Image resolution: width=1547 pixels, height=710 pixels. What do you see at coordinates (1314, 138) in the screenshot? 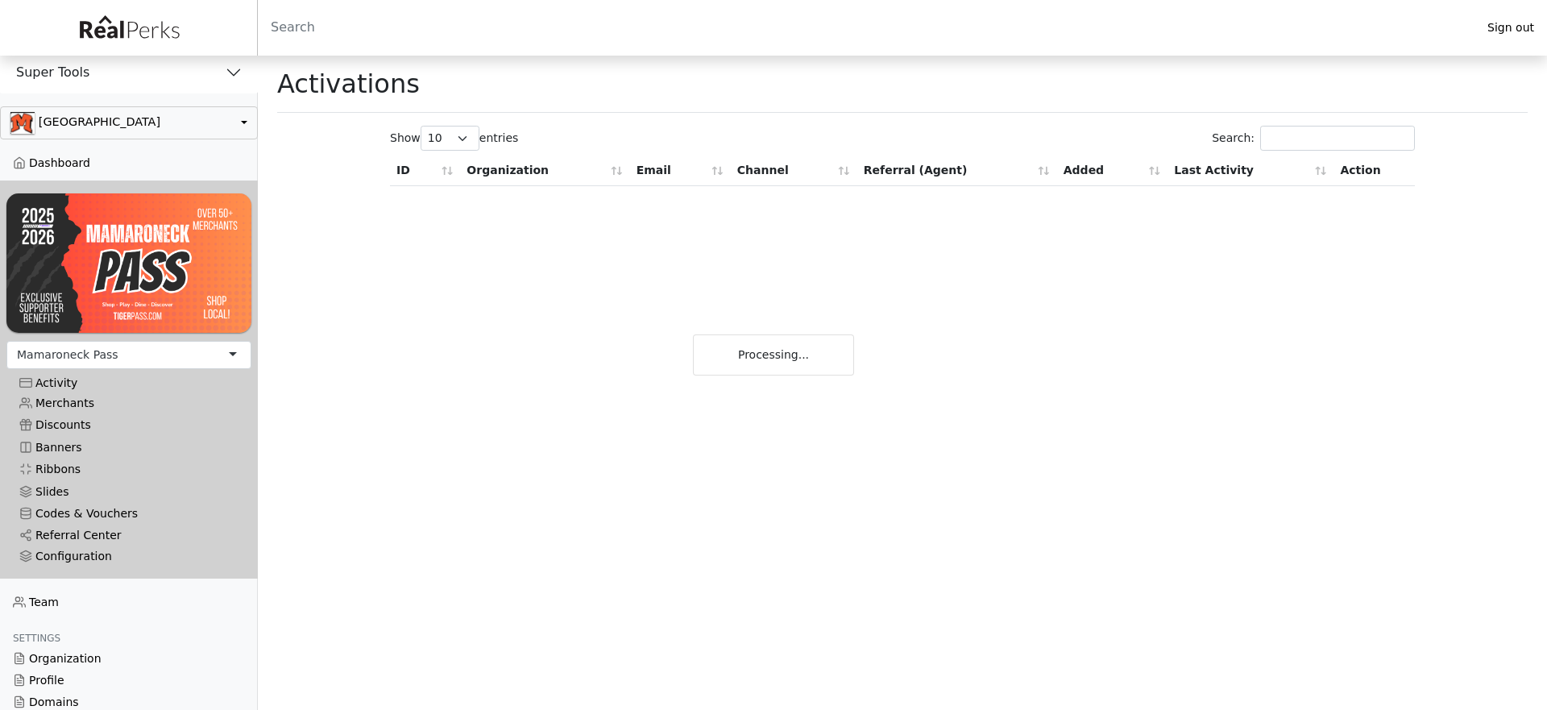
I see `label: Search:` at bounding box center [1314, 138].